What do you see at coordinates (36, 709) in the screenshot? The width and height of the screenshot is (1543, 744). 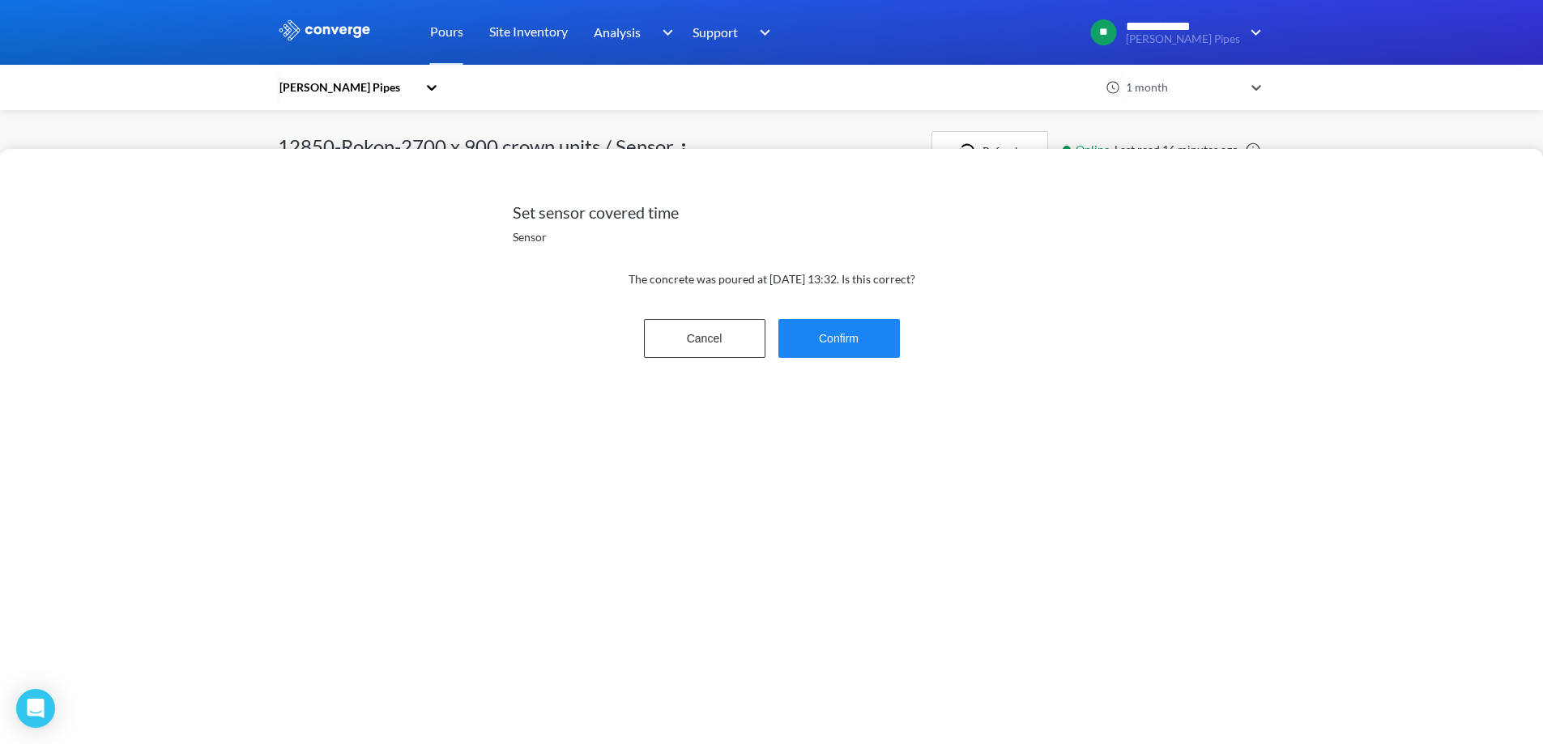 I see `div: Open Intercom Messenger` at bounding box center [36, 709].